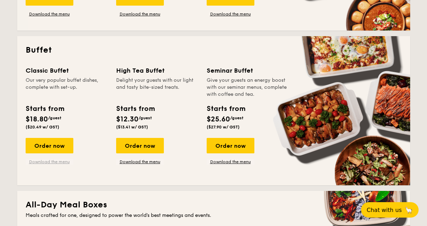 Image resolution: width=427 pixels, height=226 pixels. What do you see at coordinates (67, 87) in the screenshot?
I see `div: Our very popular buffet dishes, complete with set-up.` at bounding box center [67, 87].